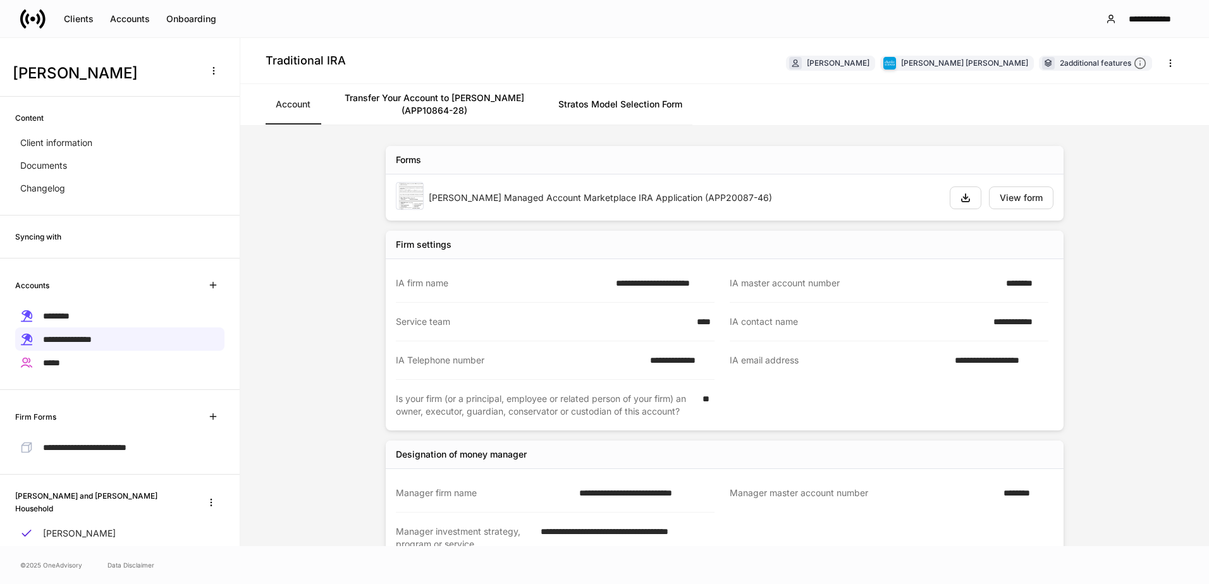 This screenshot has width=1209, height=584. Describe the element at coordinates (35, 417) in the screenshot. I see `h6: Firm Forms` at that location.